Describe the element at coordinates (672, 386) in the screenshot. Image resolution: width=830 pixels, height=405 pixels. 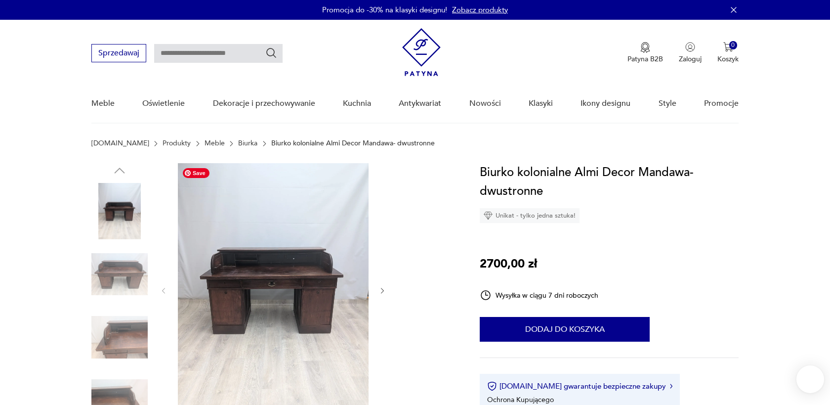
I see `img: Ikona strzałki w prawo` at that location.